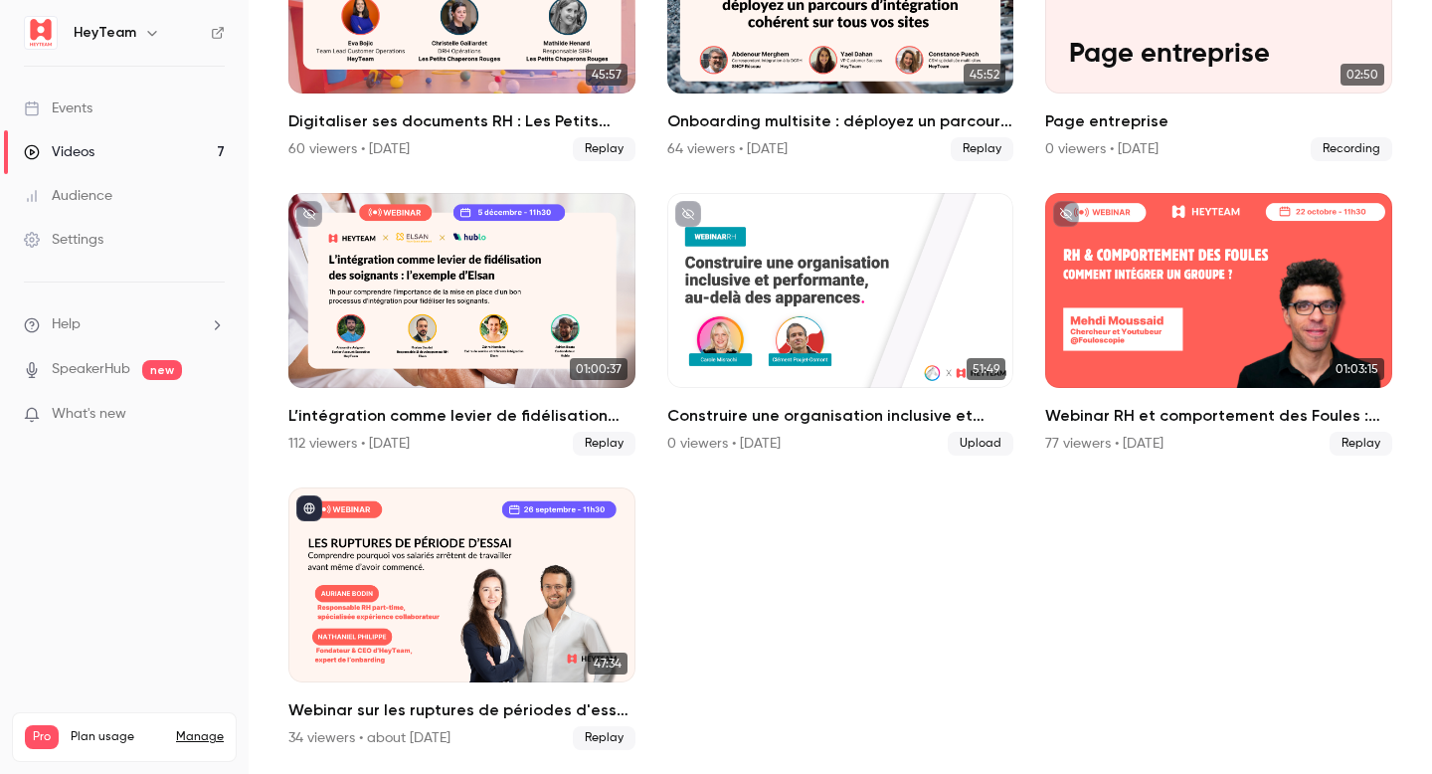 Image resolution: width=1432 pixels, height=774 pixels. What do you see at coordinates (461, 619) in the screenshot?
I see `li: Webinar sur les ruptures de périodes d'essai : comprendre pourquoi vos salariés arrêtent de trava...` at bounding box center [461, 619].